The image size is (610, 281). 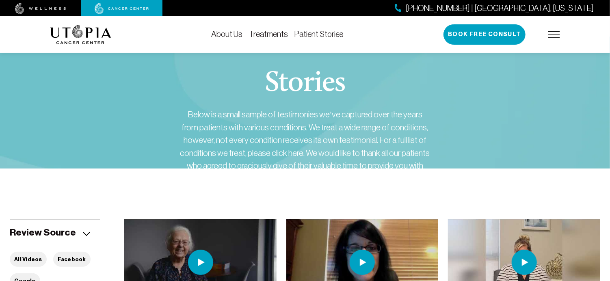 What do you see at coordinates (28, 259) in the screenshot?
I see `button: All Videos` at bounding box center [28, 259].